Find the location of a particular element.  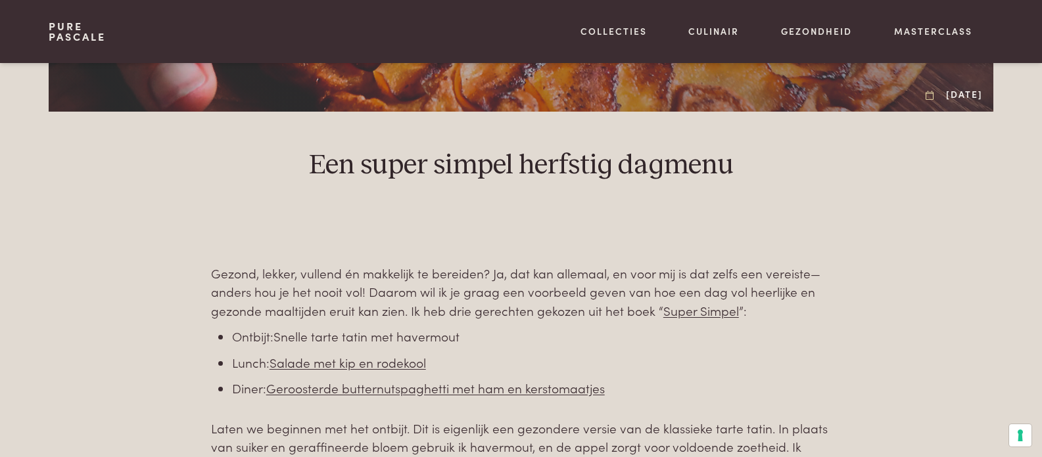

a: Salade met kip en rodekool is located at coordinates (348, 362).